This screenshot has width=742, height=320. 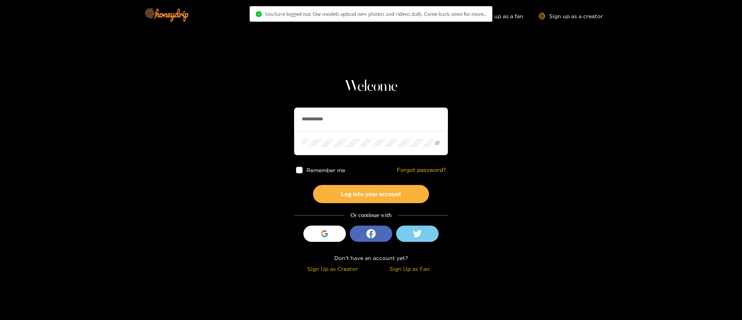 What do you see at coordinates (371, 194) in the screenshot?
I see `button: Log into your account` at bounding box center [371, 194].